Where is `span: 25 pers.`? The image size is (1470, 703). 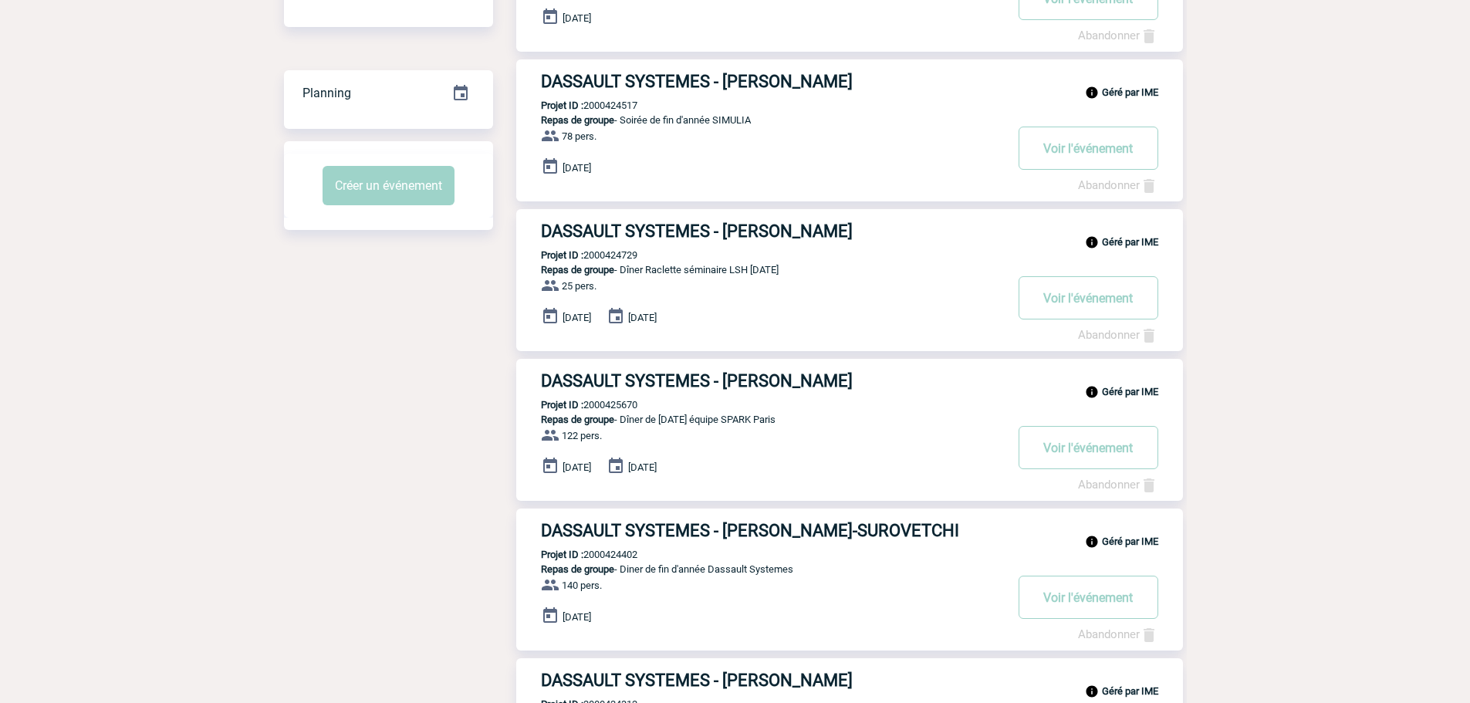
span: 25 pers. is located at coordinates (579, 285).